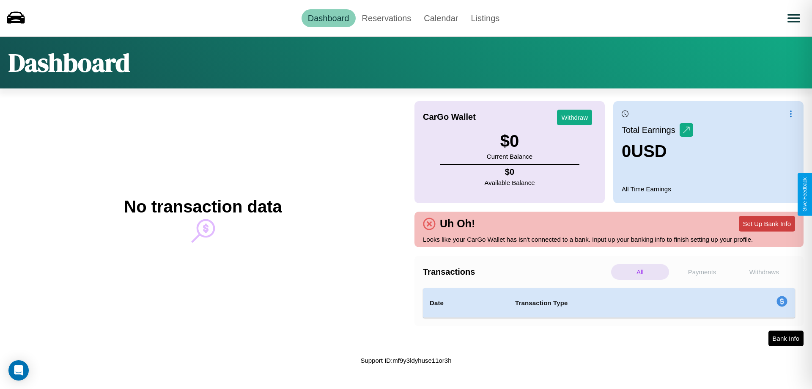  I want to click on div: Open Intercom Messenger, so click(19, 370).